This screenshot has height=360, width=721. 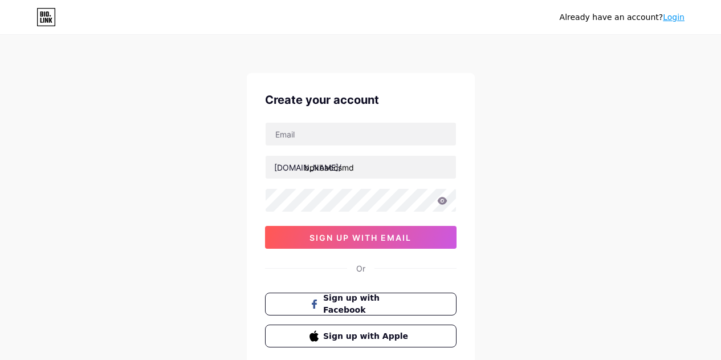 I want to click on input: username, so click(x=361, y=167).